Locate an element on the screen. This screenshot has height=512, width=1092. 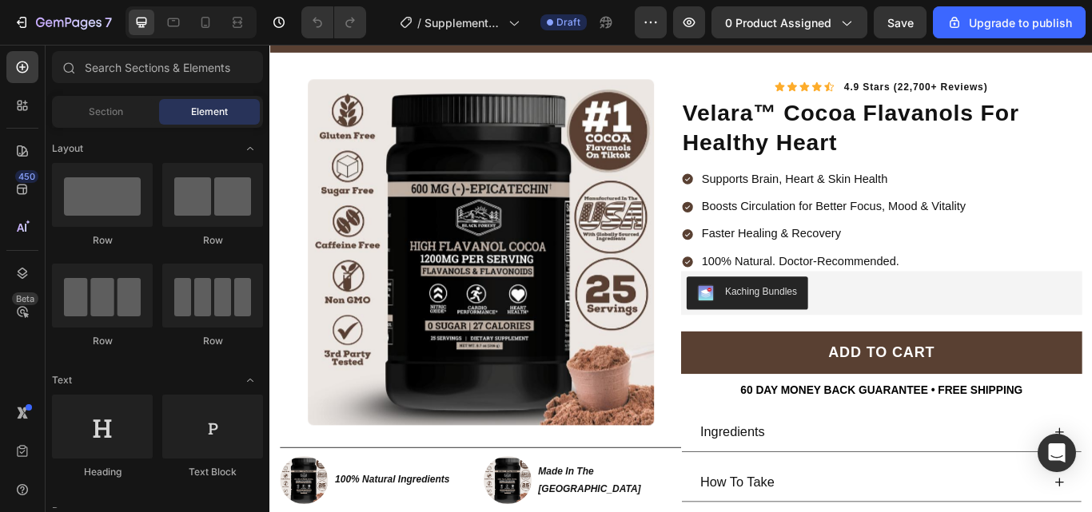
span: Text is located at coordinates (62, 380).